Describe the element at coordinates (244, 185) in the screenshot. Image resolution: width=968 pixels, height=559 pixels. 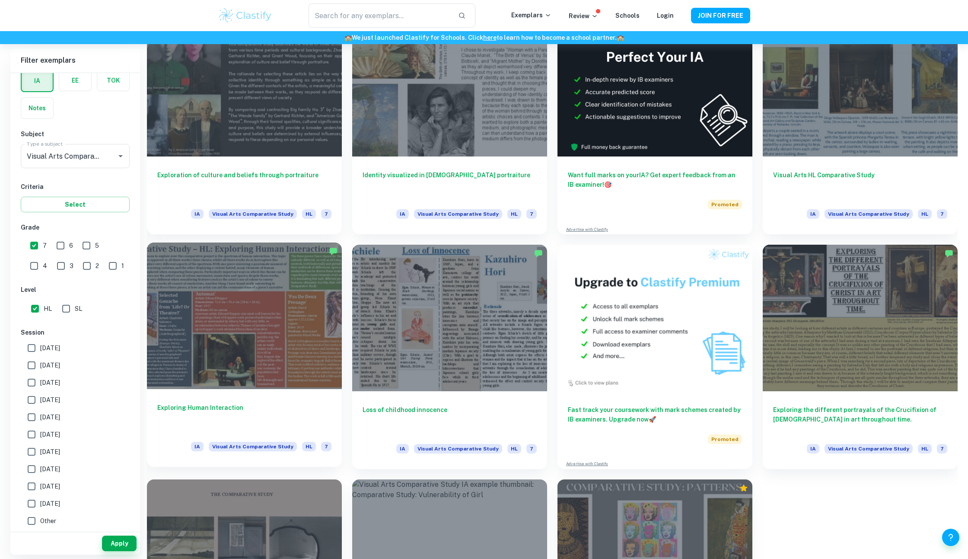
I see `h6: Exploration of culture and beliefs through portraiture` at that location.